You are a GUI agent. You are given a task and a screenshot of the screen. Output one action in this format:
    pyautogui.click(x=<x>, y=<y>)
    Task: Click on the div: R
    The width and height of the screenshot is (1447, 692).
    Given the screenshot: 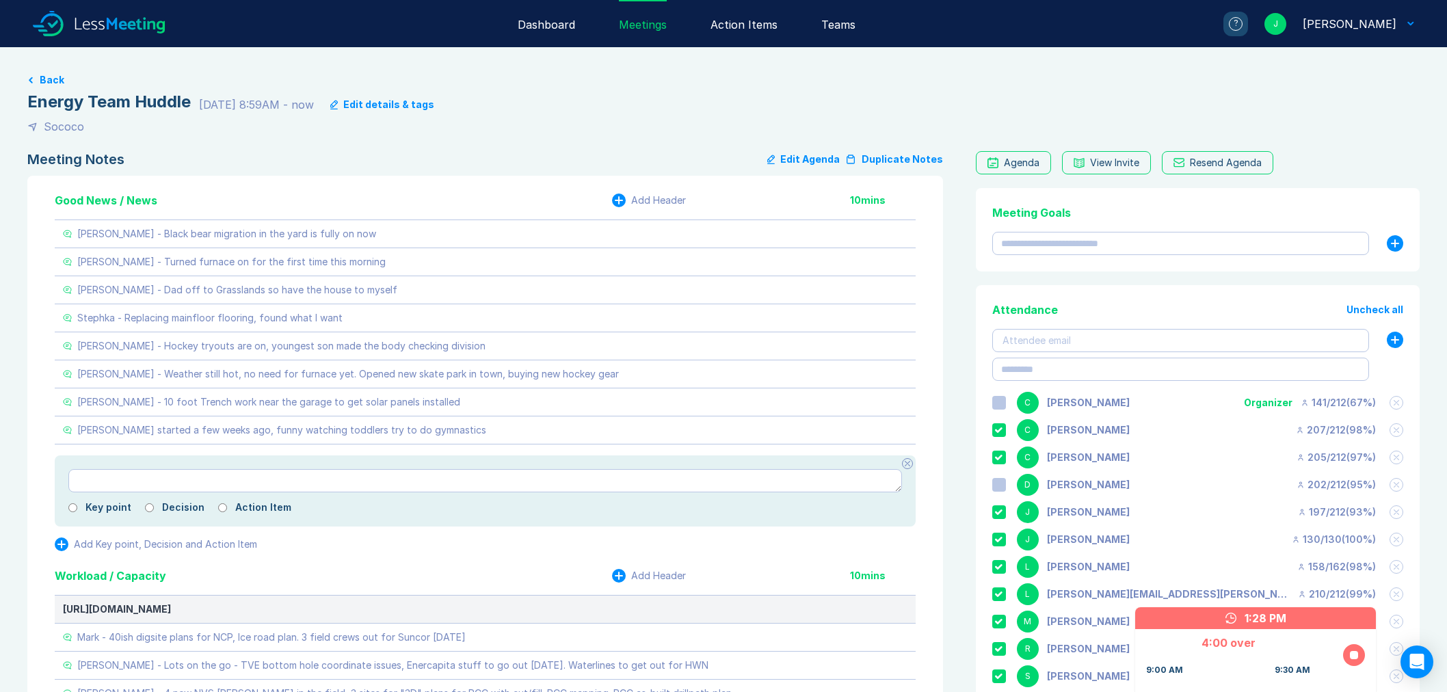 What is the action you would take?
    pyautogui.click(x=1027, y=649)
    